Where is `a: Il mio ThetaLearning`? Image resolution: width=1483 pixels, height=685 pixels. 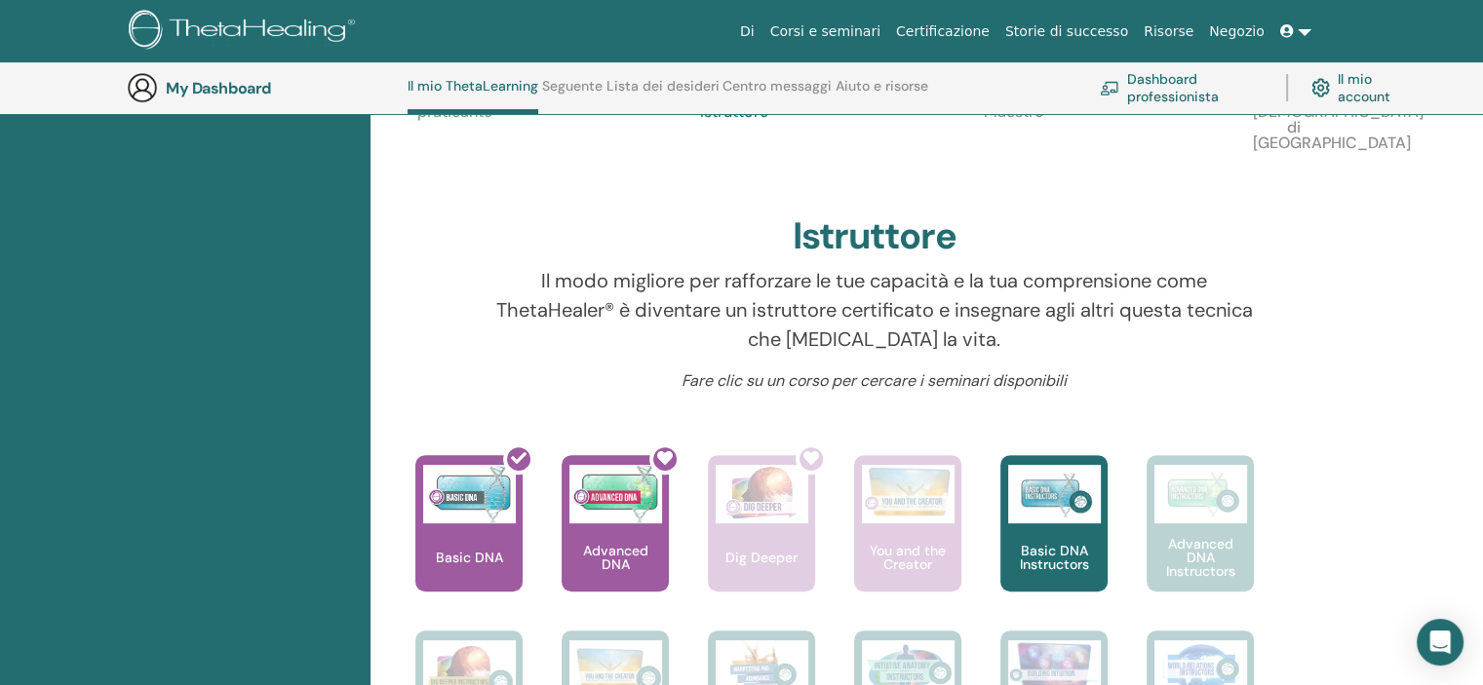 a: Il mio ThetaLearning is located at coordinates (473, 96).